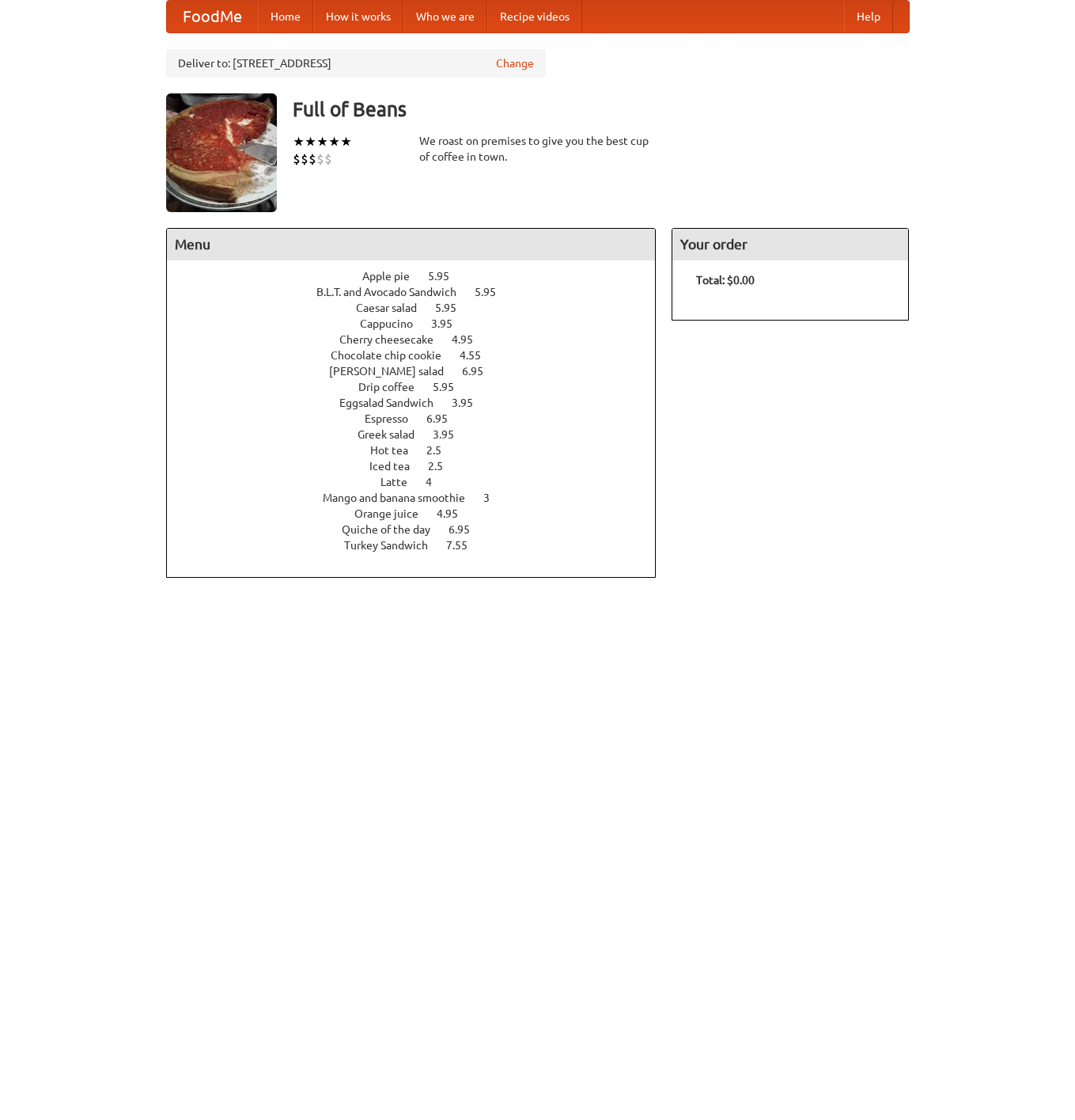  Describe the element at coordinates (421, 387) in the screenshot. I see `a: Drip coffee 5.95` at that location.